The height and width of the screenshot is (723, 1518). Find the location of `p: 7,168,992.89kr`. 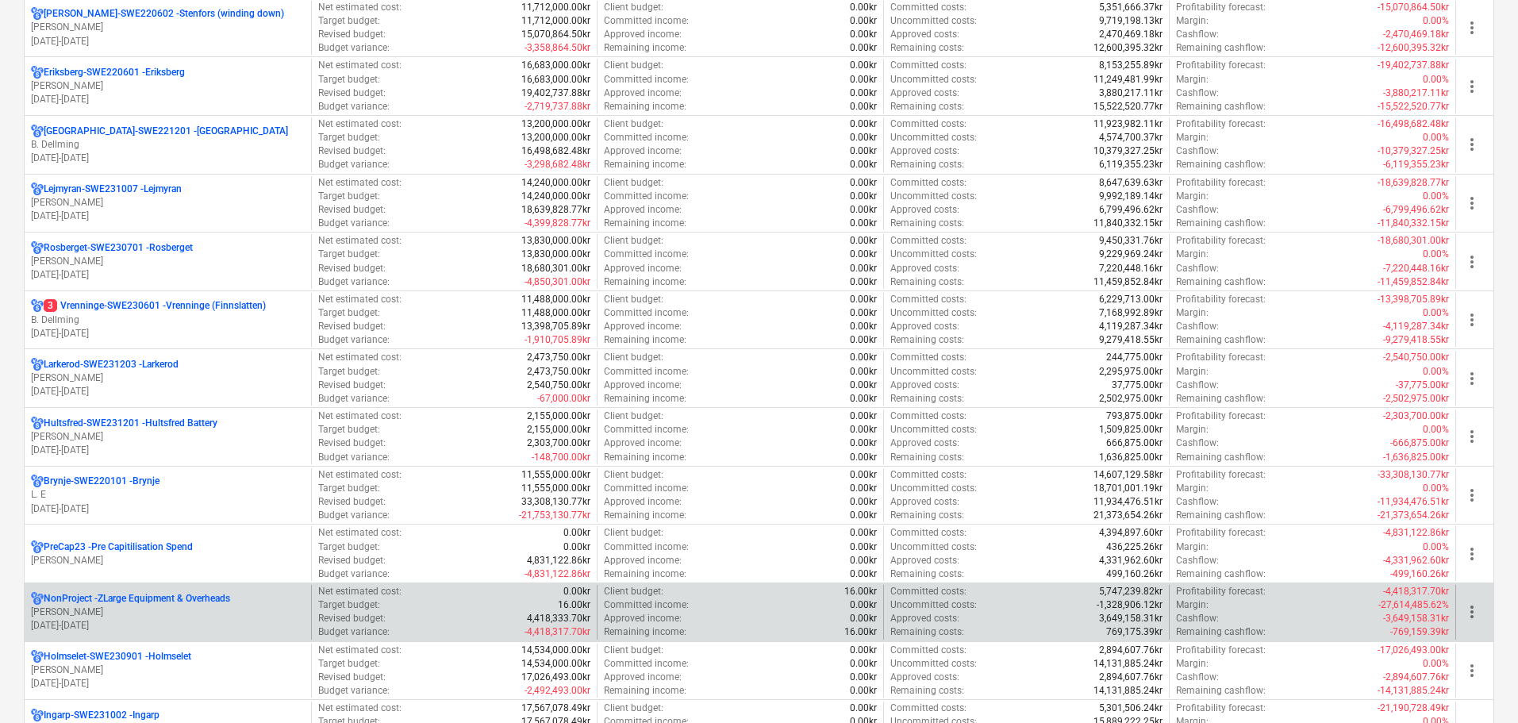

p: 7,168,992.89kr is located at coordinates (1131, 313).